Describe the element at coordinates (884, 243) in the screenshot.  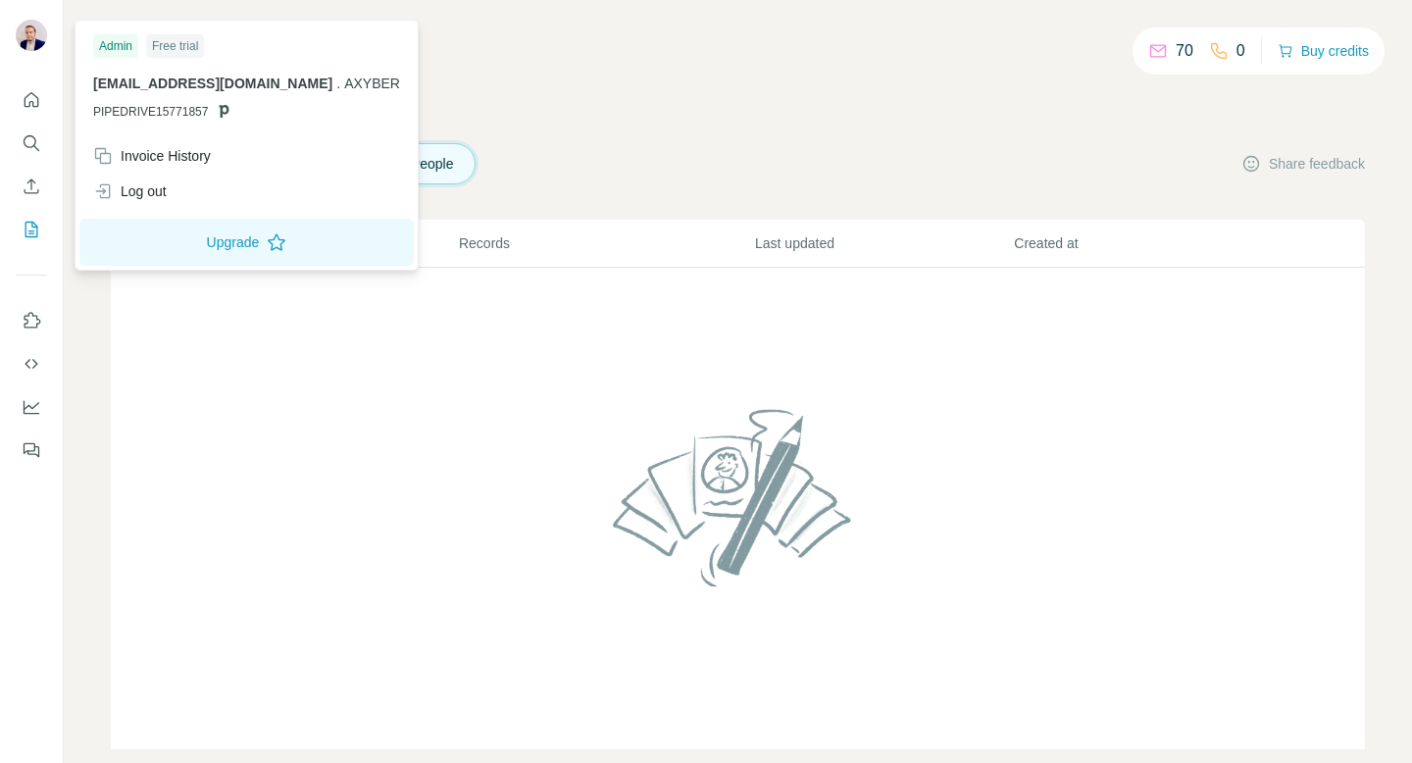
I see `p: Last updated` at that location.